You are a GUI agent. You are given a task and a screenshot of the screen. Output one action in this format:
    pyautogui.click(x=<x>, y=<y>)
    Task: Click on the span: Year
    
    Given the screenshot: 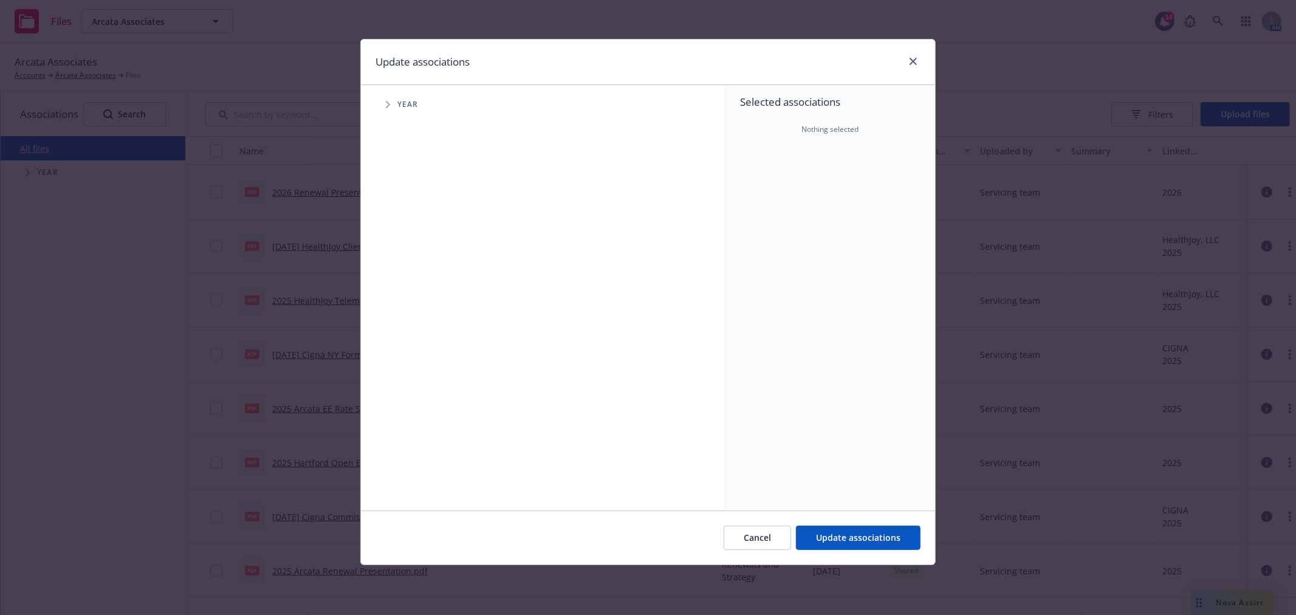 What is the action you would take?
    pyautogui.click(x=408, y=105)
    